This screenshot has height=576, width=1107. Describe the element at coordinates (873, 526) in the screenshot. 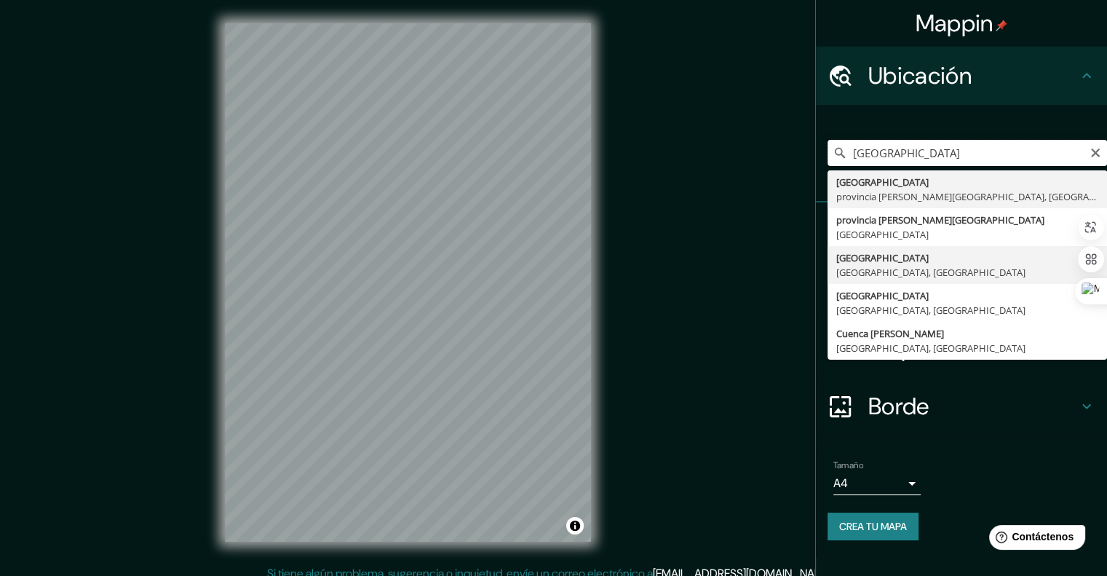

I see `button: Crea tu mapa` at that location.